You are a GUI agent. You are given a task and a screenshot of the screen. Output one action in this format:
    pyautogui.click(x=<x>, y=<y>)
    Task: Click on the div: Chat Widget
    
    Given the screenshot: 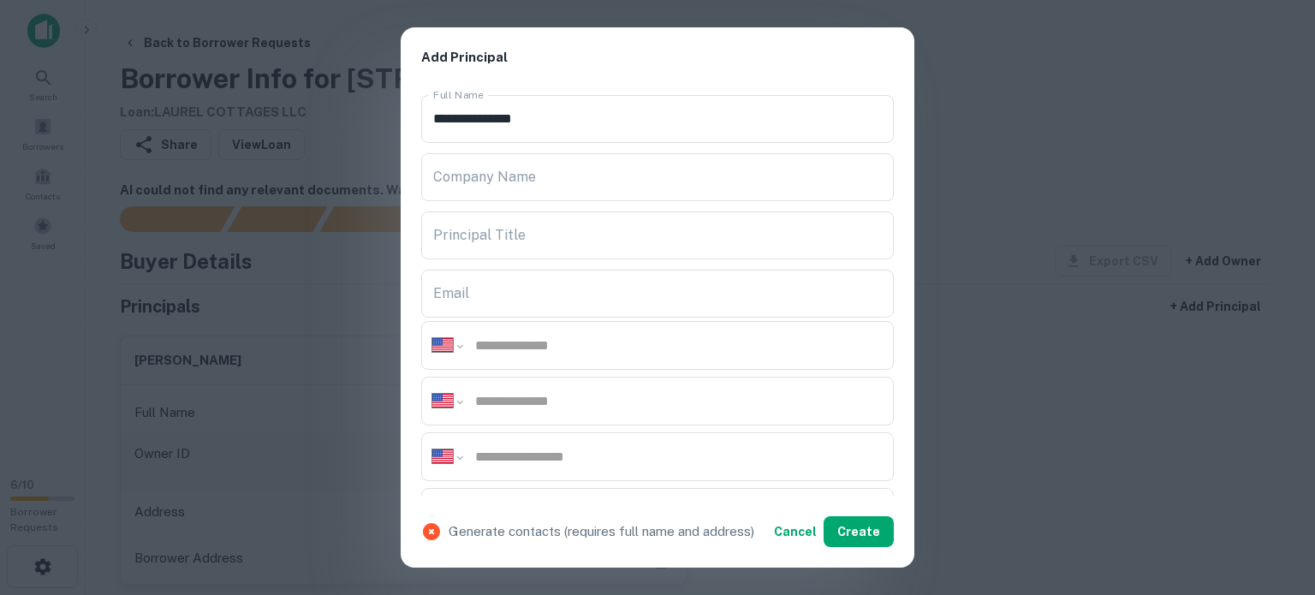 What is the action you would take?
    pyautogui.click(x=1273, y=499)
    